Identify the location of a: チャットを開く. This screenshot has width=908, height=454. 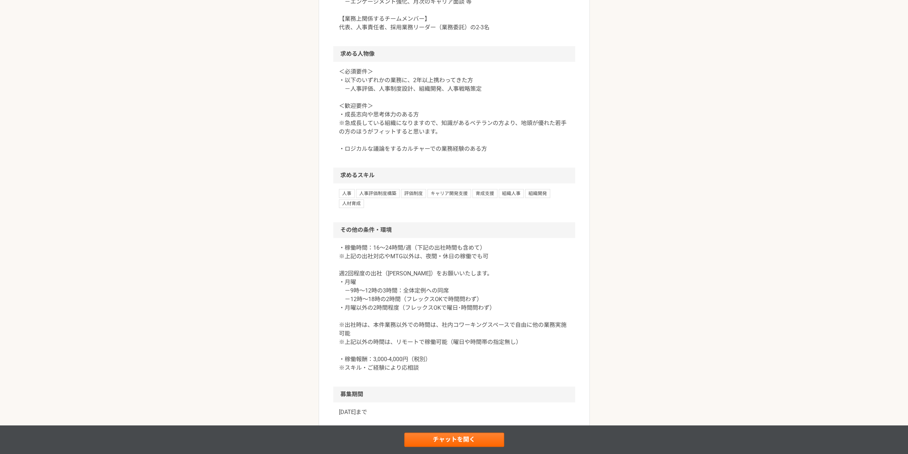
(454, 439).